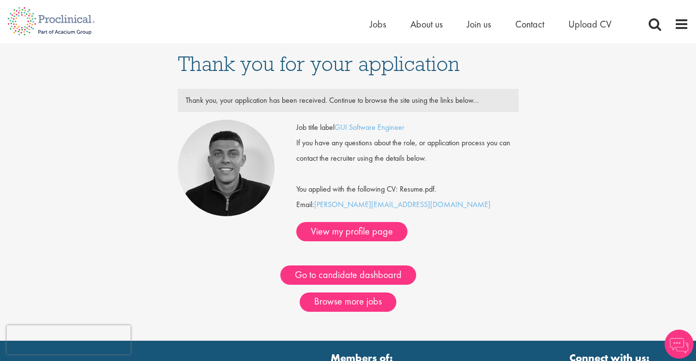  What do you see at coordinates (378, 24) in the screenshot?
I see `a: Jobs` at bounding box center [378, 24].